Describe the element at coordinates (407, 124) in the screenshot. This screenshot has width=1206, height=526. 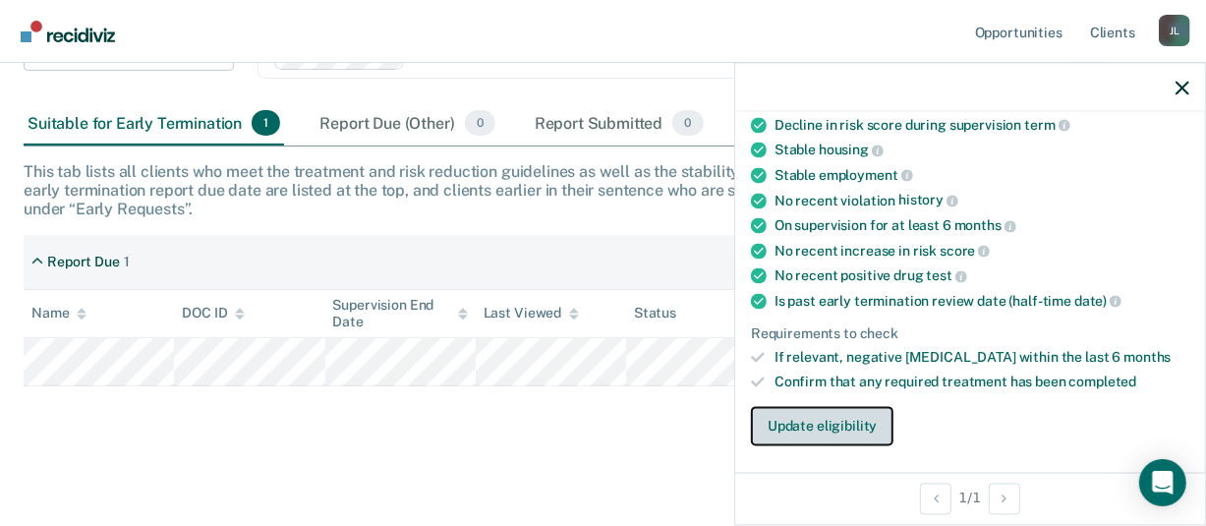
I see `div: Report Due (Other)` at that location.